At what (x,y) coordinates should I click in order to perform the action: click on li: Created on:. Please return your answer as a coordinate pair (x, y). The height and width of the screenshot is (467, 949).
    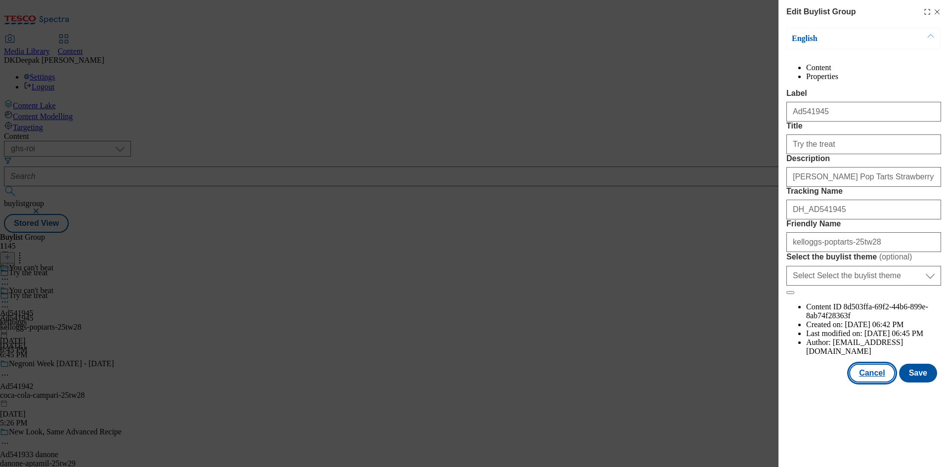
    Looking at the image, I should click on (874, 325).